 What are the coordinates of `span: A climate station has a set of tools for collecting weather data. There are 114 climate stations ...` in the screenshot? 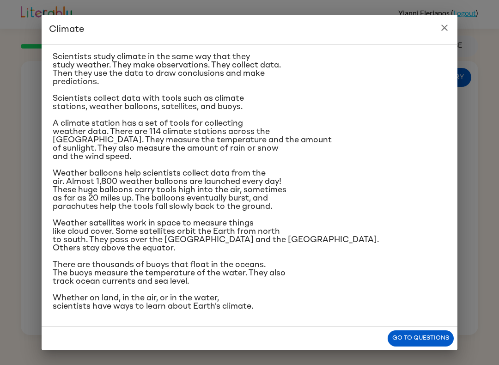 It's located at (192, 140).